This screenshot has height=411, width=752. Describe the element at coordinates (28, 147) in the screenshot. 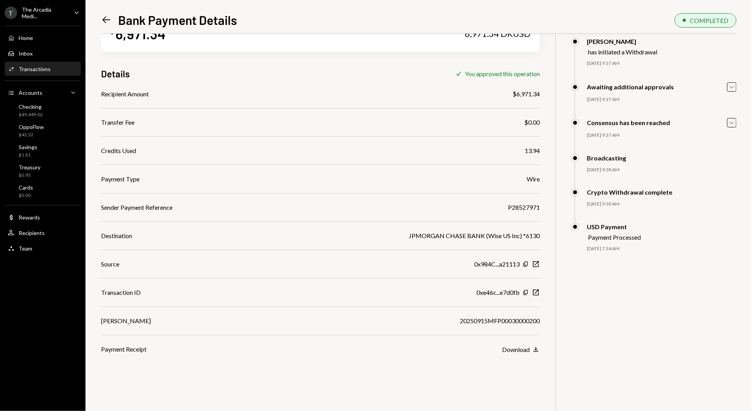

I see `div: Savings` at that location.